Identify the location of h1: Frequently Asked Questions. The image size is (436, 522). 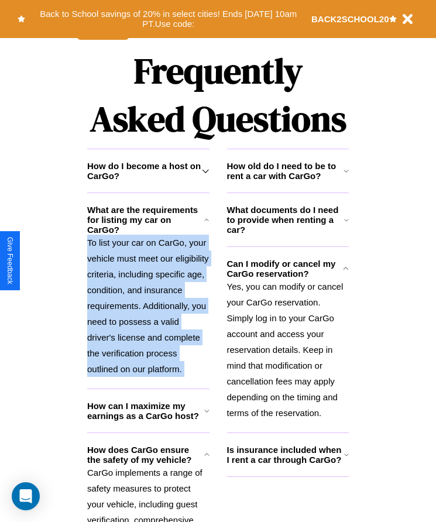
(218, 95).